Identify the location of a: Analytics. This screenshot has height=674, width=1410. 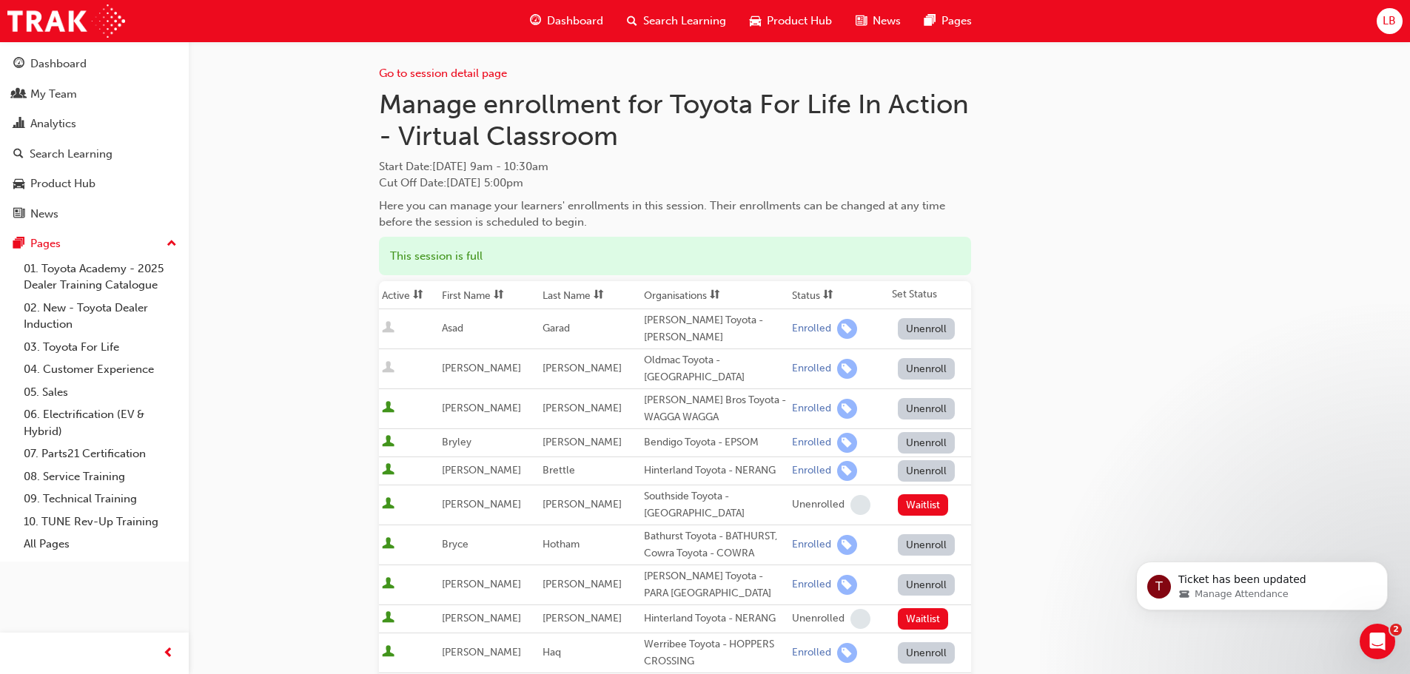
(94, 124).